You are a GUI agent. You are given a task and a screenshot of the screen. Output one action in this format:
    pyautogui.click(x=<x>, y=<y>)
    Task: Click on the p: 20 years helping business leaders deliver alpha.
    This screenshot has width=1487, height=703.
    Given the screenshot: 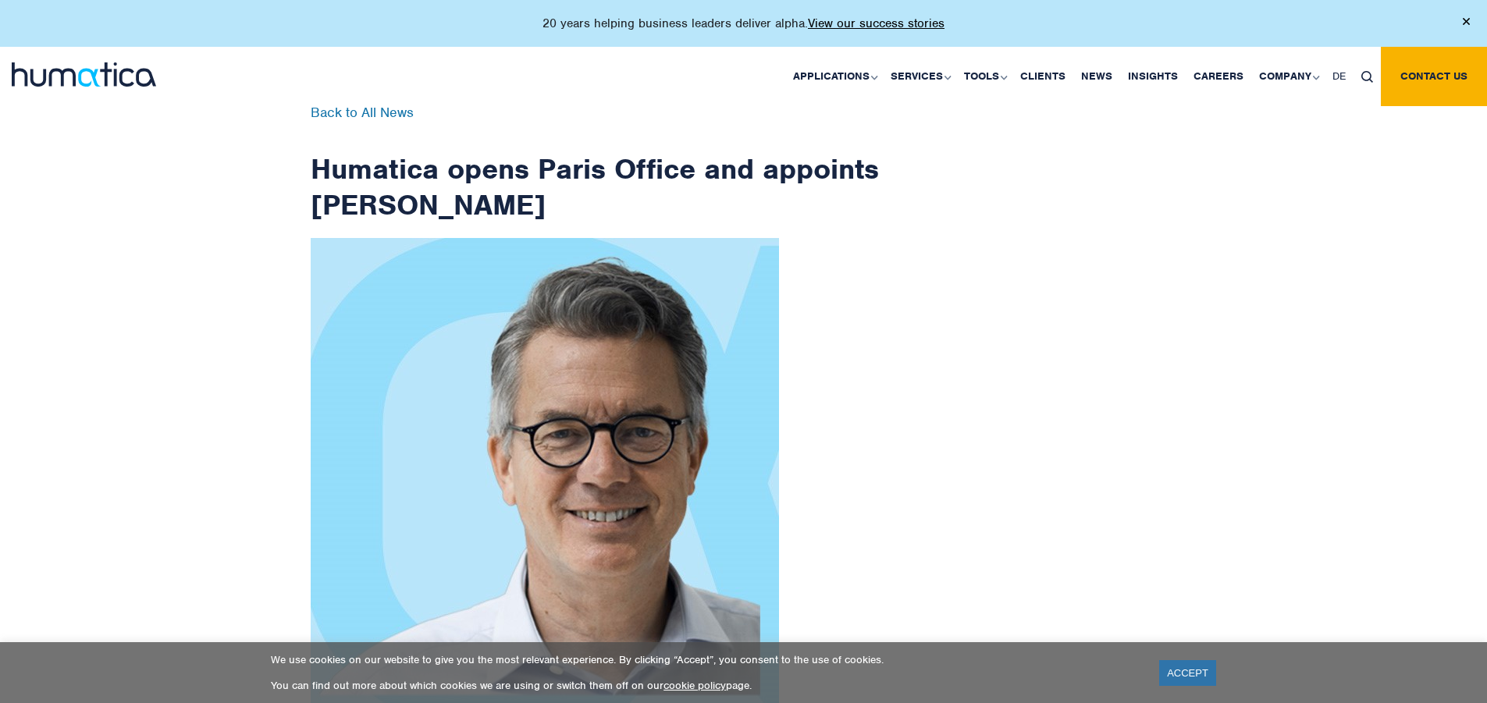 What is the action you would take?
    pyautogui.click(x=743, y=23)
    